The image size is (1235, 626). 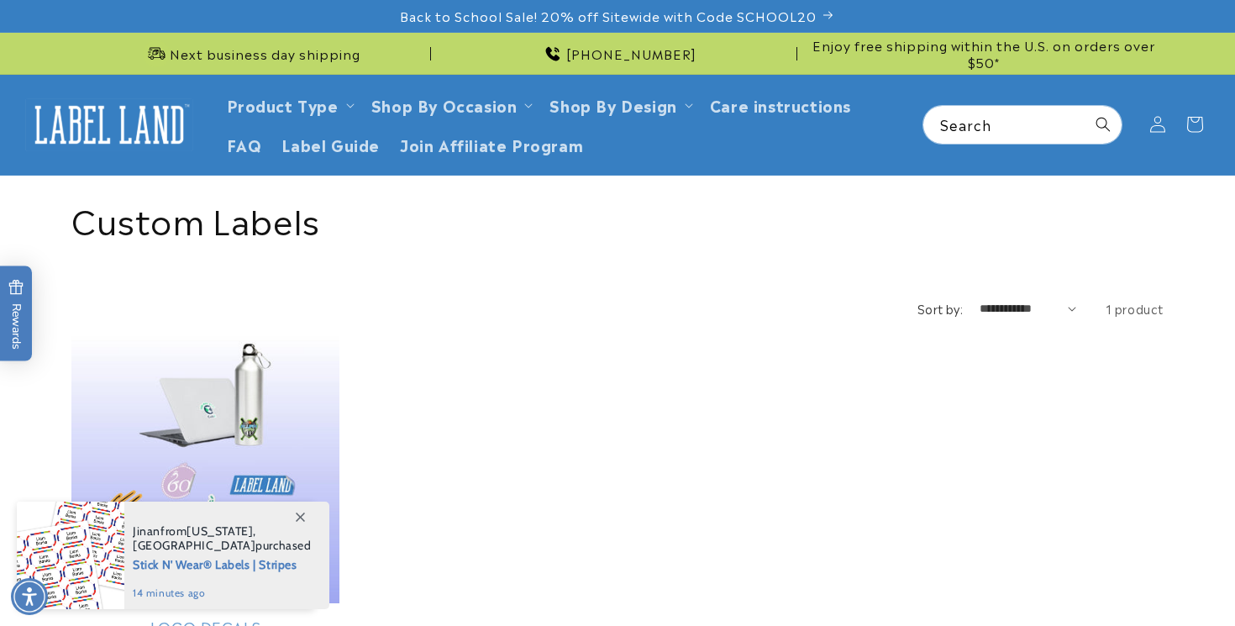 I want to click on summary: Shop By Occasion, so click(x=450, y=104).